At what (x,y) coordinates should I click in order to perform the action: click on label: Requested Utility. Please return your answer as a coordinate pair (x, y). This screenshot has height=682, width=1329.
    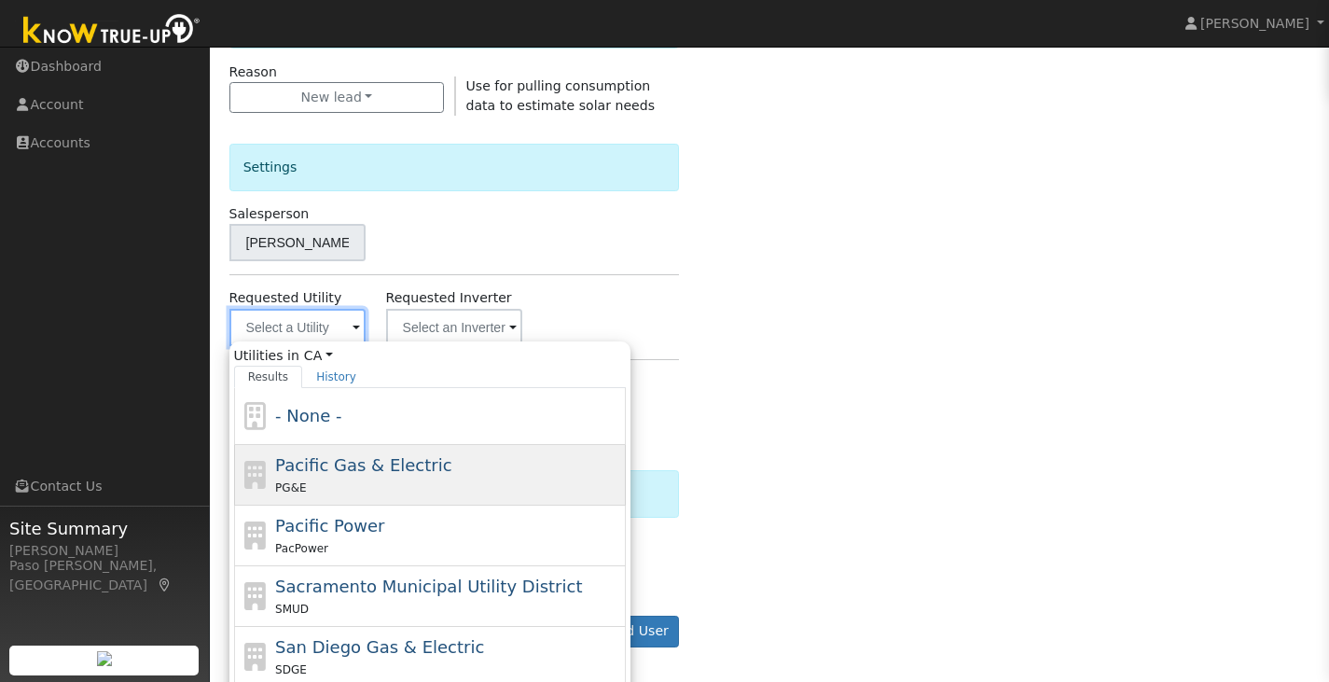
    Looking at the image, I should click on (285, 298).